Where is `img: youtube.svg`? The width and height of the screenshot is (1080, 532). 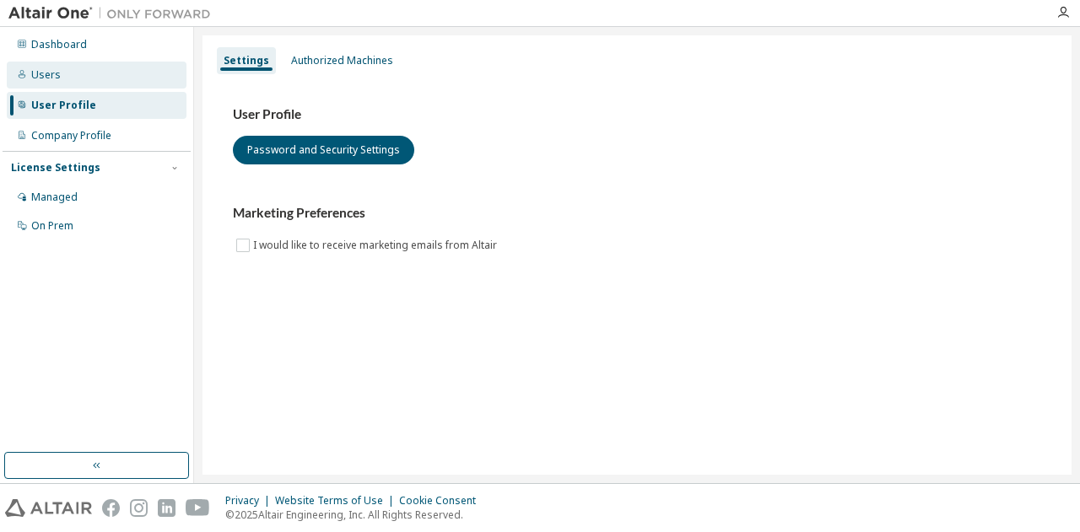
img: youtube.svg is located at coordinates (197, 508).